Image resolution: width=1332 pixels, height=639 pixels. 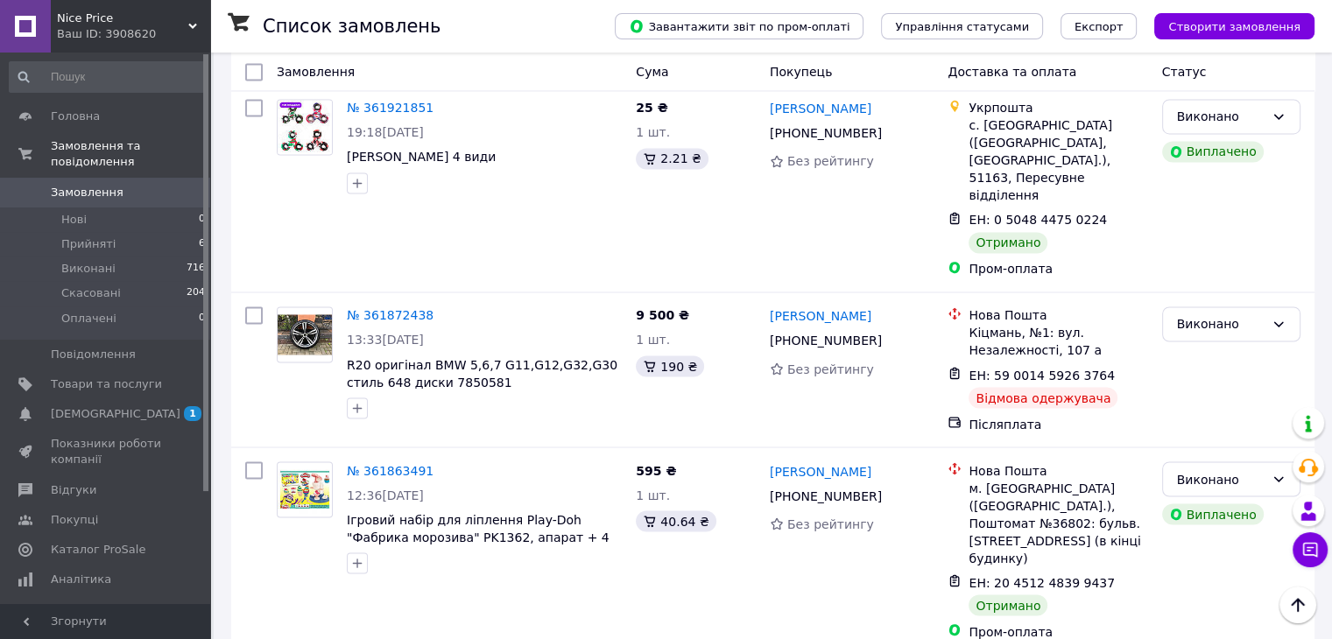 What do you see at coordinates (133, 34) in the screenshot?
I see `div: Ваш ID: 3908620` at bounding box center [133, 34].